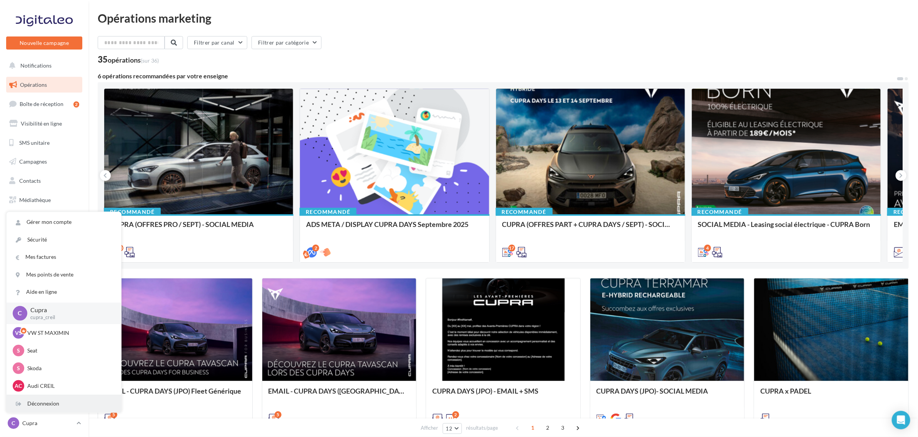 This screenshot has width=918, height=437. Describe the element at coordinates (786, 228) in the screenshot. I see `div: SOCIAL MEDIA - Leasing social électrique - CUPRA Born` at that location.